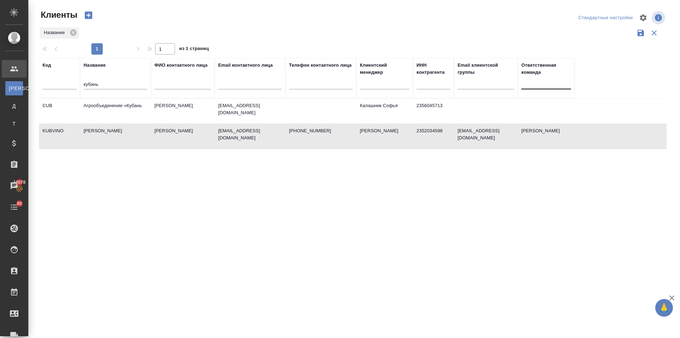 The width and height of the screenshot is (680, 338). Describe the element at coordinates (434, 136) in the screenshot. I see `td: 2352034598` at that location.